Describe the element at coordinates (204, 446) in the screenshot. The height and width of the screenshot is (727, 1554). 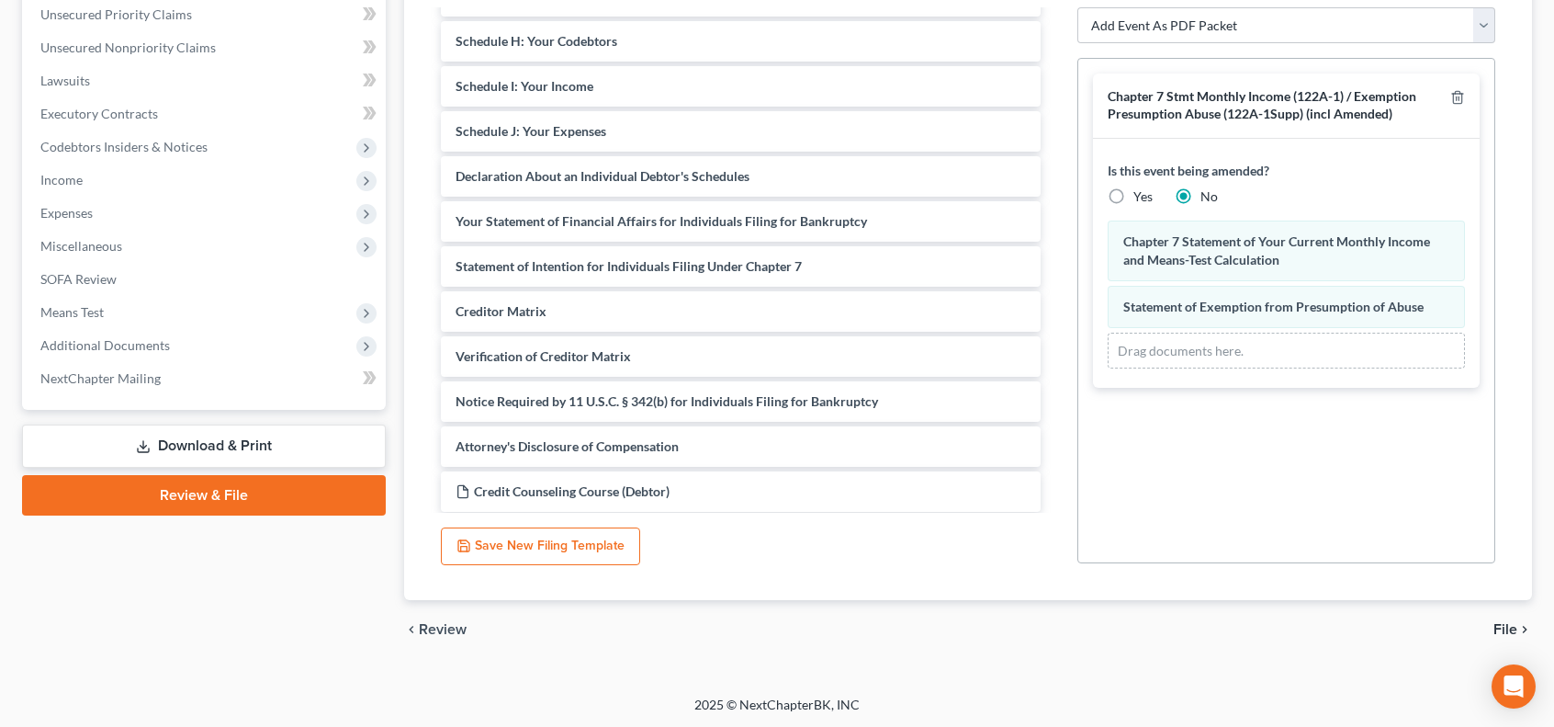
I see `a: Download & Print` at that location.